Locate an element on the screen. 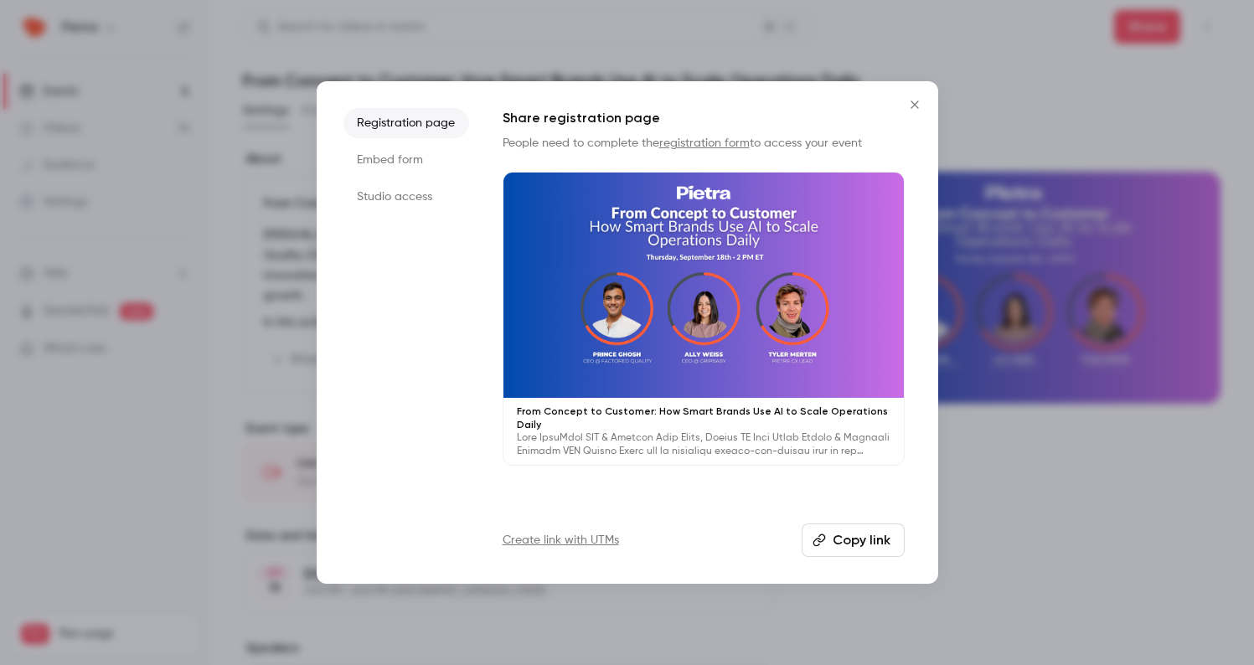 The image size is (1254, 665). a: Create link with UTMs is located at coordinates (560, 540).